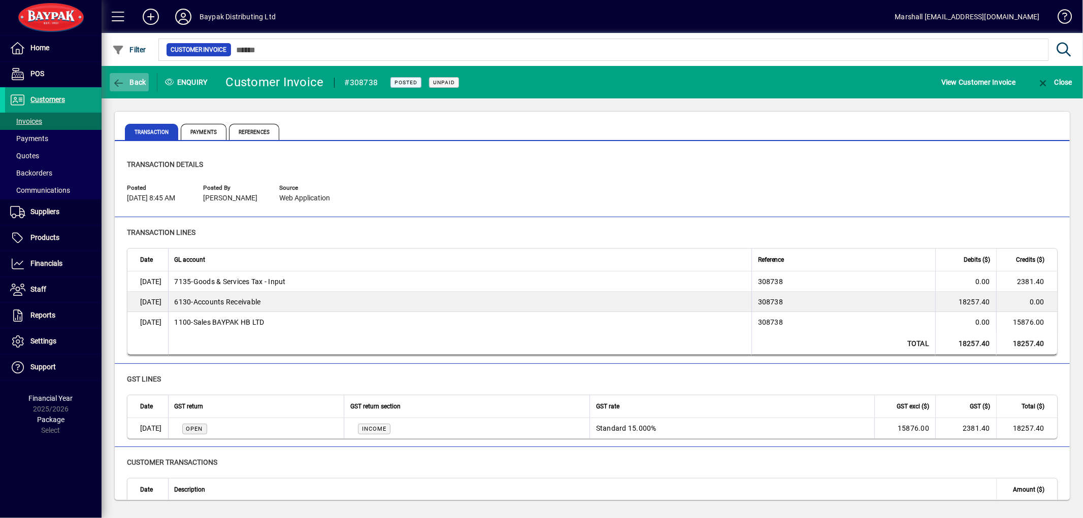  What do you see at coordinates (129, 50) in the screenshot?
I see `button: Filter` at bounding box center [129, 50].